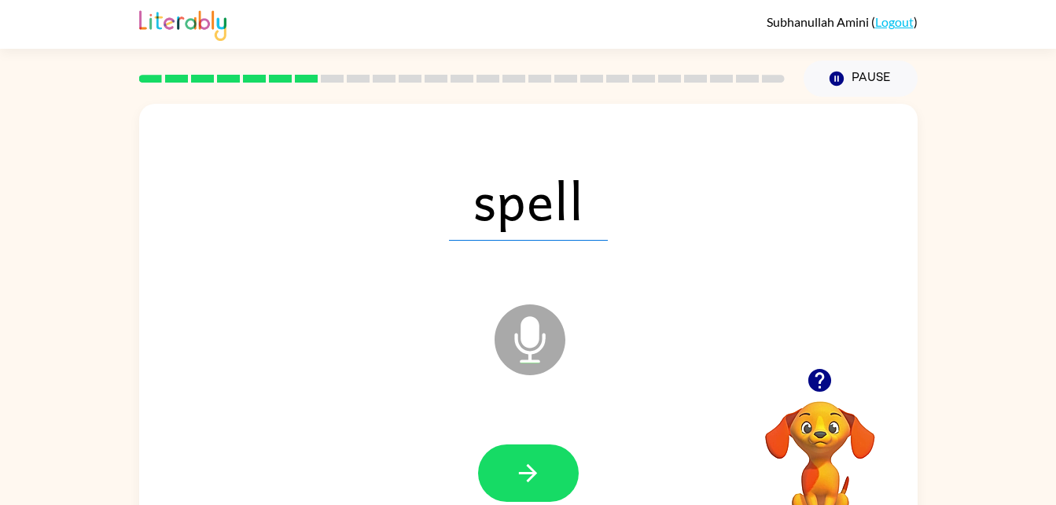 Image resolution: width=1056 pixels, height=505 pixels. I want to click on img: Literably, so click(182, 24).